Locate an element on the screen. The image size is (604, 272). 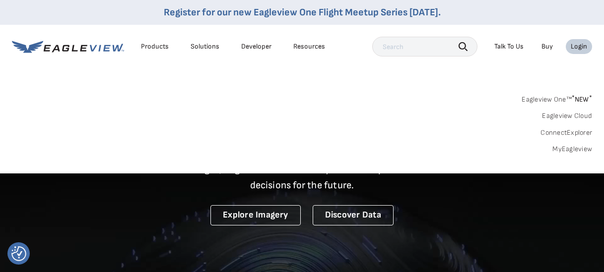
span: NEW is located at coordinates (581, 99).